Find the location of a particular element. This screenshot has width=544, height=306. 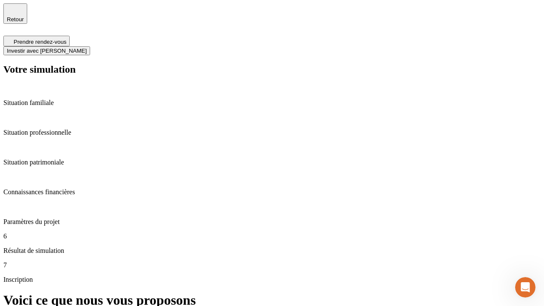

button: Retour is located at coordinates (15, 14).